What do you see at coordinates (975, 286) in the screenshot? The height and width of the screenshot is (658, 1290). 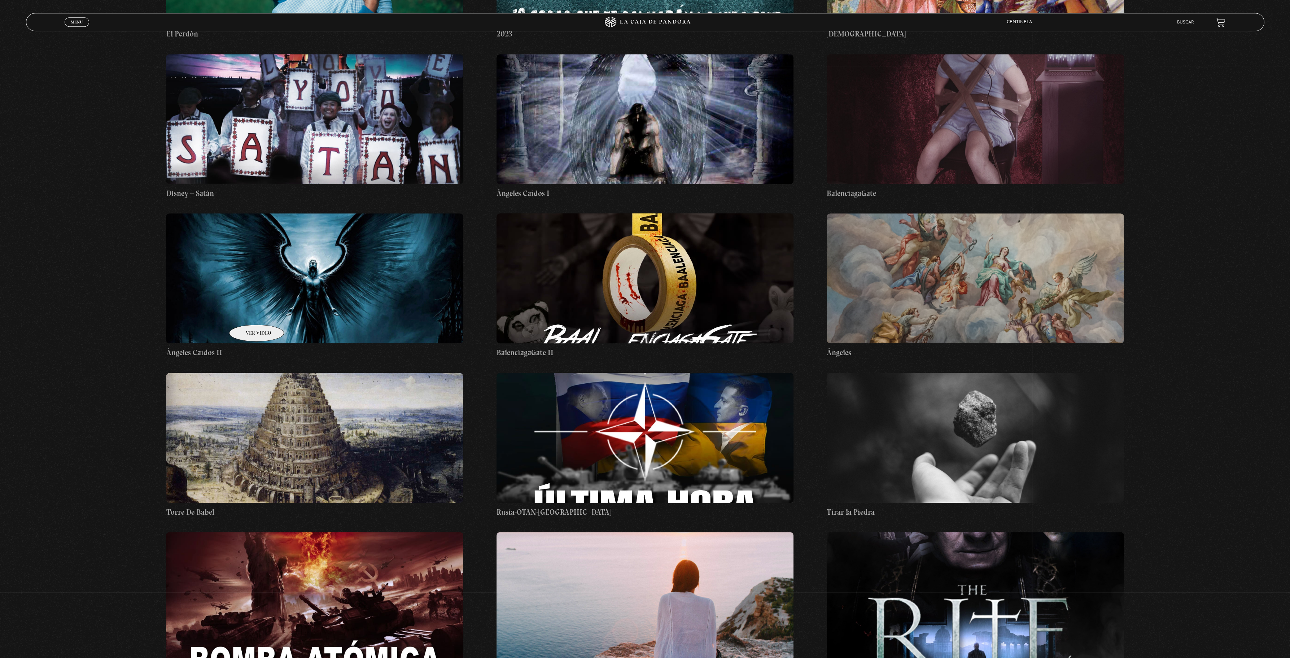 I see `a: Ángeles` at bounding box center [975, 286].